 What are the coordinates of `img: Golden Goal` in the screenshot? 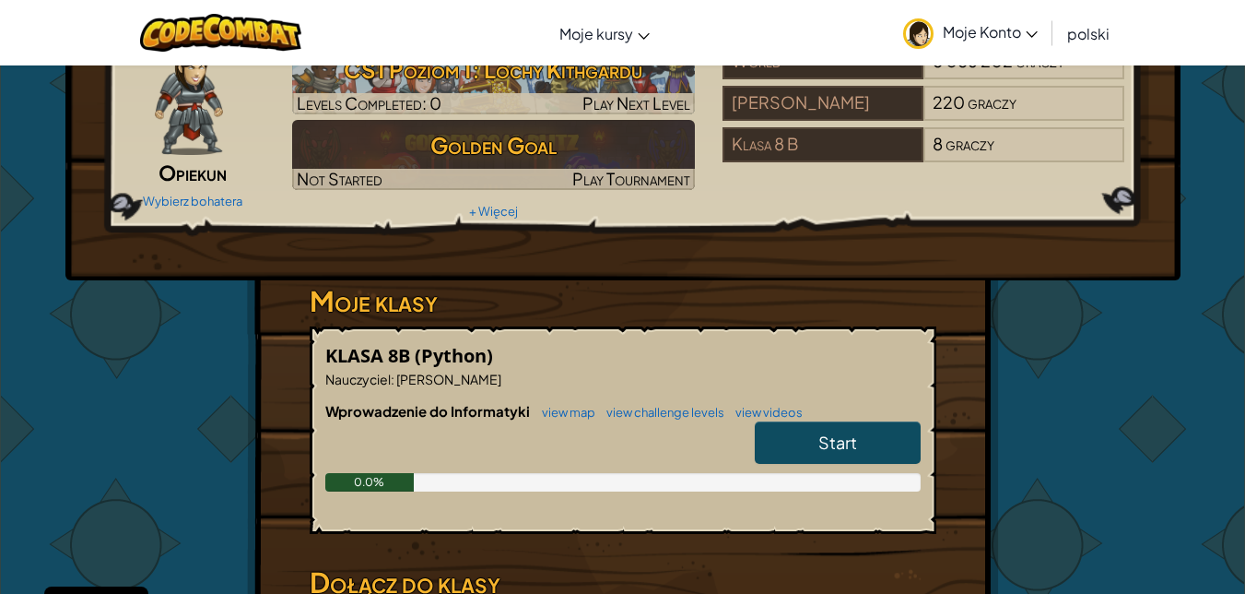 It's located at (493, 155).